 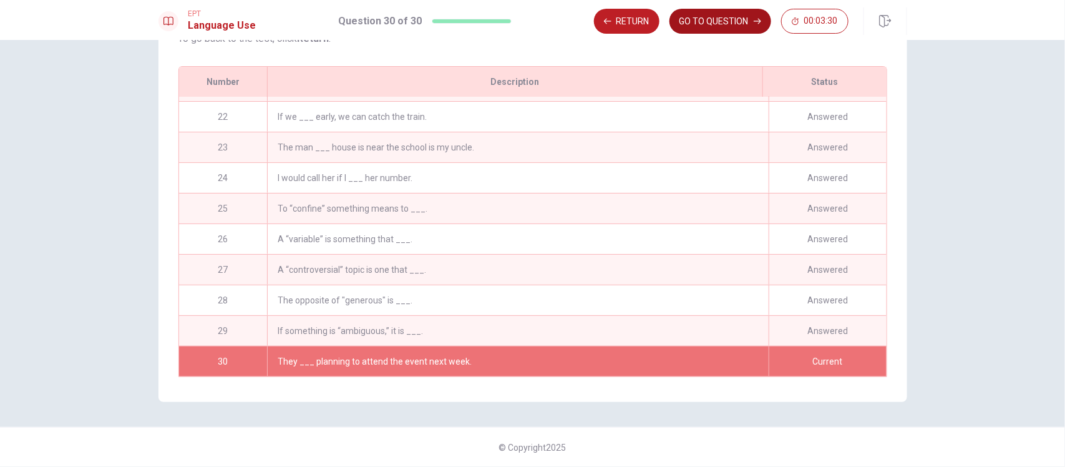 What do you see at coordinates (222, 14) in the screenshot?
I see `span: EPT` at bounding box center [222, 14].